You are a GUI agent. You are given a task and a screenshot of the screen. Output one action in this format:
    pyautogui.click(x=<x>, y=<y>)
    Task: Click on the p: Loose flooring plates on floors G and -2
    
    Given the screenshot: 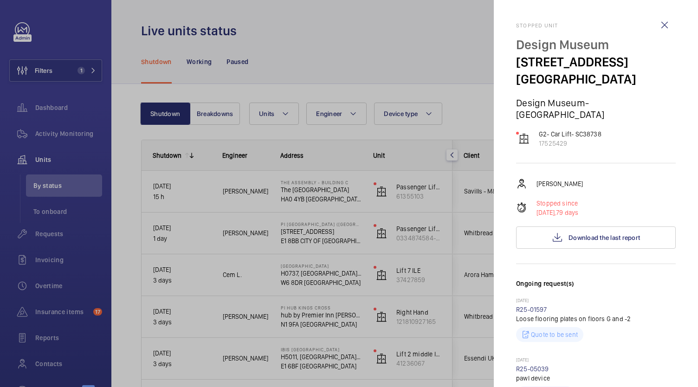 What is the action you would take?
    pyautogui.click(x=596, y=319)
    